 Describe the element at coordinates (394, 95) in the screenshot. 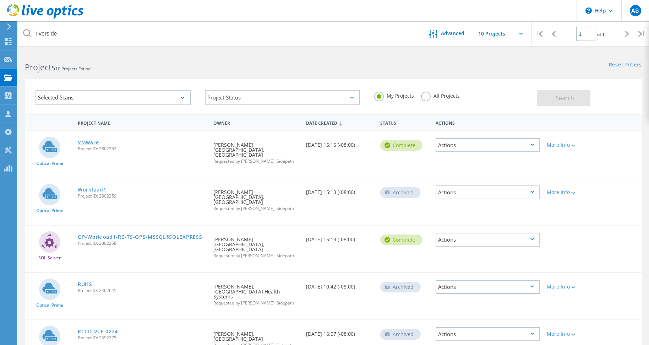

I see `label: My Projects` at that location.